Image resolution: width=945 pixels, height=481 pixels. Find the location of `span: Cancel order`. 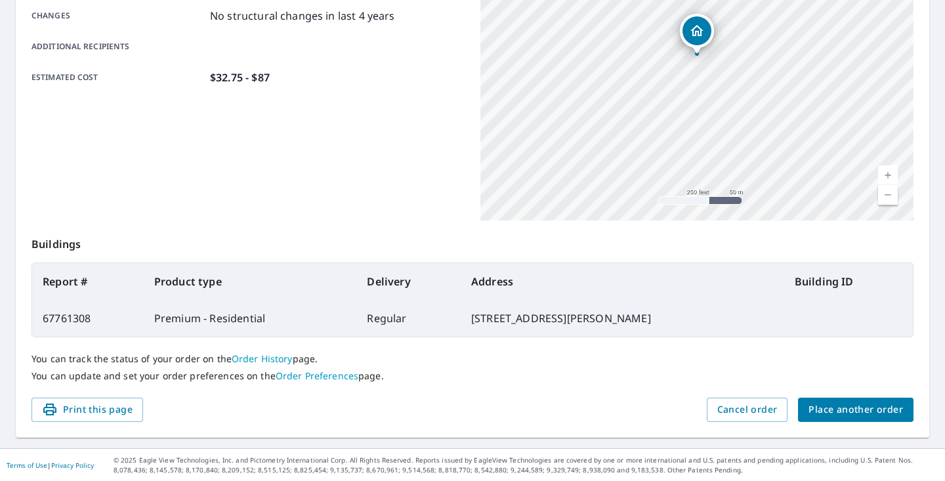

span: Cancel order is located at coordinates (748, 410).